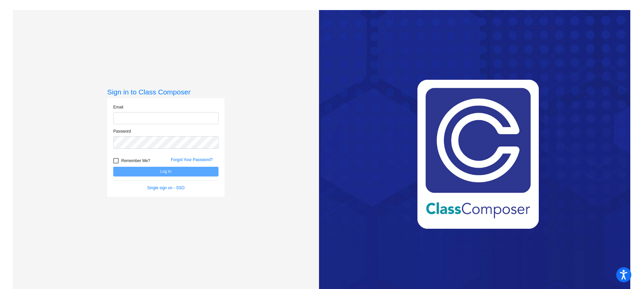 This screenshot has width=638, height=289. Describe the element at coordinates (165, 188) in the screenshot. I see `a: Single sign on - SSO` at that location.